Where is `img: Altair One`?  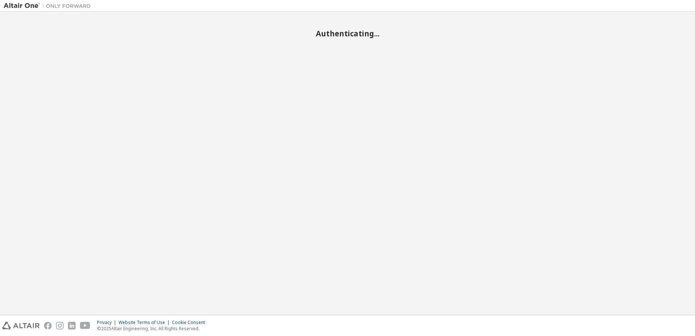
img: Altair One is located at coordinates (49, 6).